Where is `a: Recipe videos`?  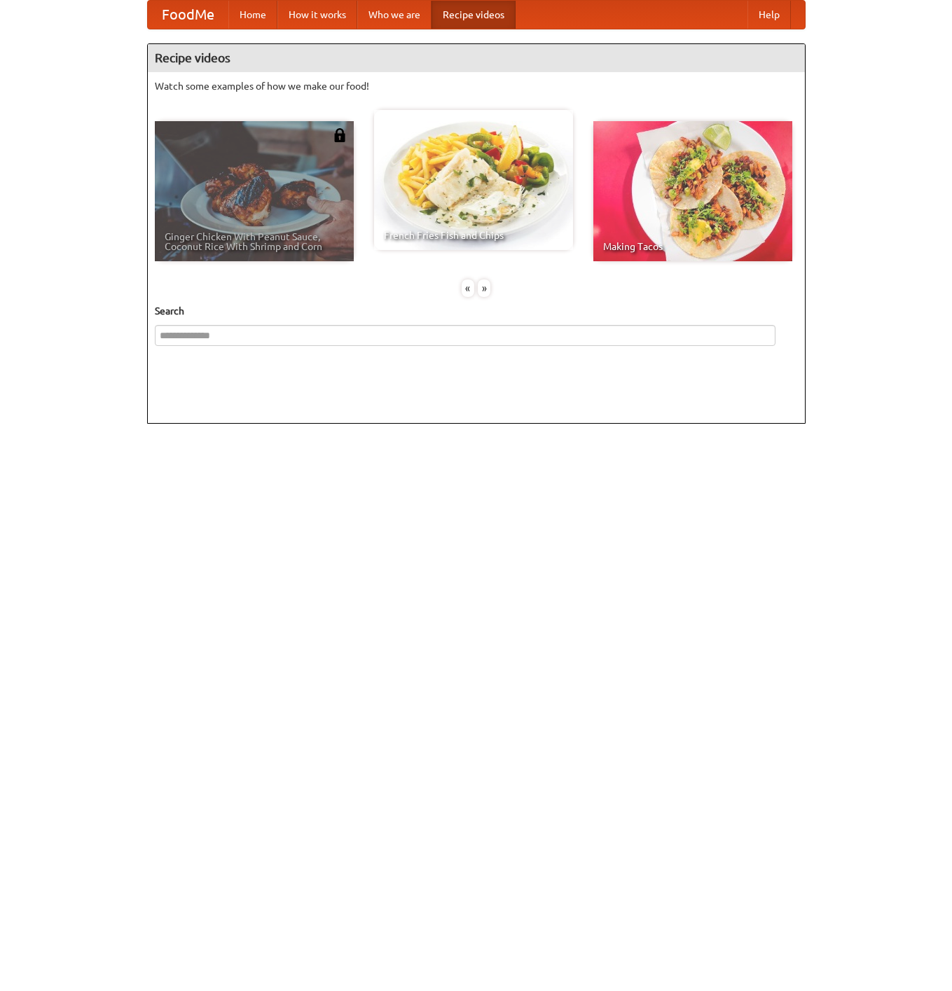
a: Recipe videos is located at coordinates (473, 15).